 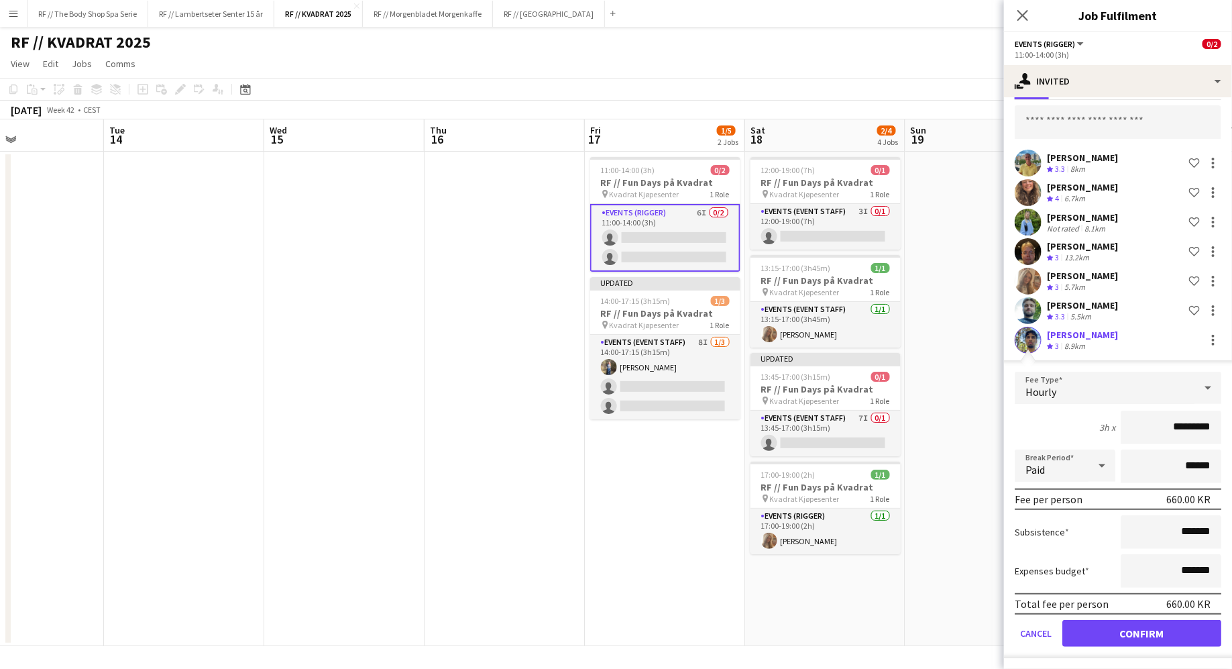 I want to click on div: 2 Jobs, so click(x=728, y=141).